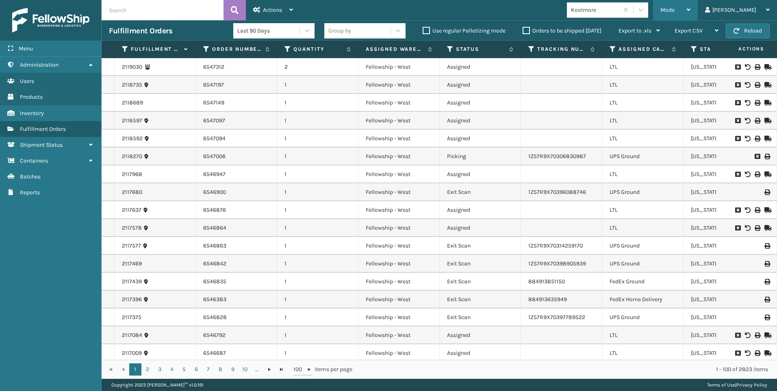  I want to click on span: Menu, so click(26, 48).